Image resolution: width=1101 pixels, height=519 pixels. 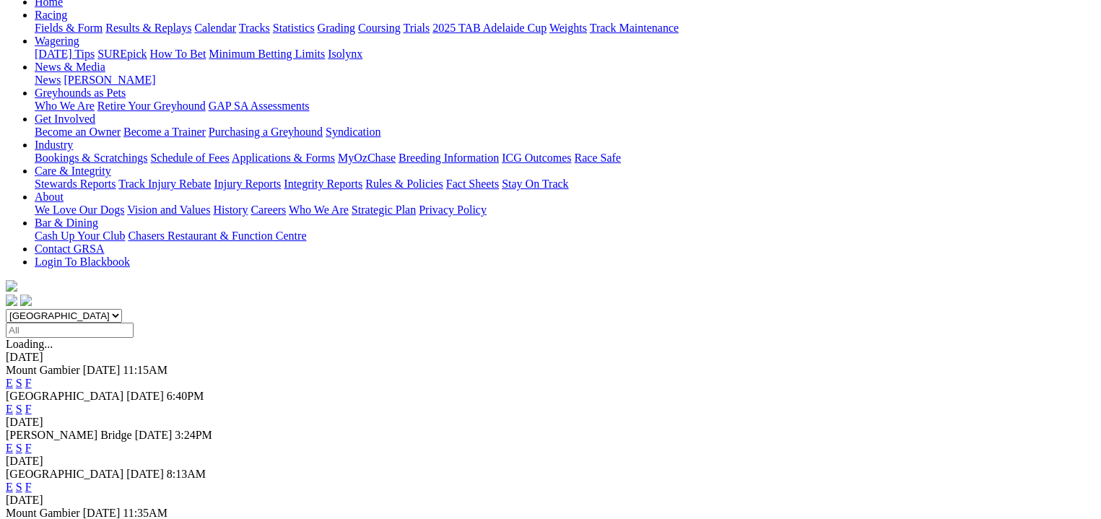 What do you see at coordinates (165, 183) in the screenshot?
I see `a: Track Injury Rebate` at bounding box center [165, 183].